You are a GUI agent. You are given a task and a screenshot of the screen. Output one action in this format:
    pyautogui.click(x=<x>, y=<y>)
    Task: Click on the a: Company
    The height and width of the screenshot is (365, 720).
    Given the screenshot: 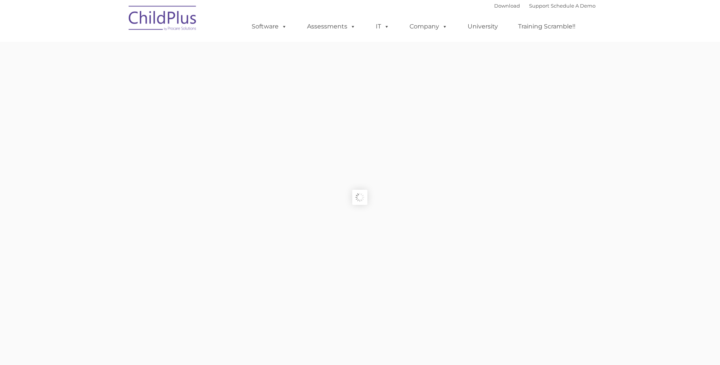 What is the action you would take?
    pyautogui.click(x=429, y=27)
    